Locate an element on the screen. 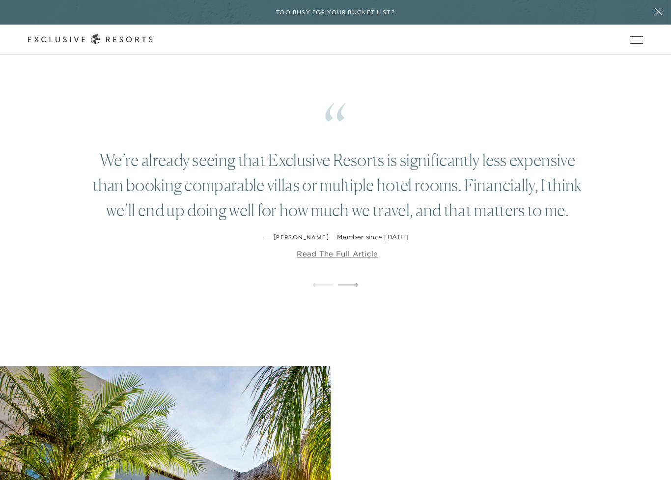  h6: Too busy for your bucket list? is located at coordinates (336, 12).